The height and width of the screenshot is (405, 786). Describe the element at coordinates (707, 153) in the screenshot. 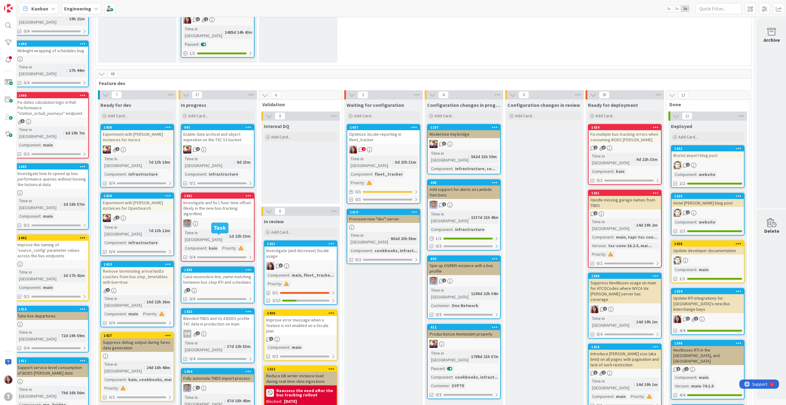

I see `div: 1432Bristol airport blog post` at that location.